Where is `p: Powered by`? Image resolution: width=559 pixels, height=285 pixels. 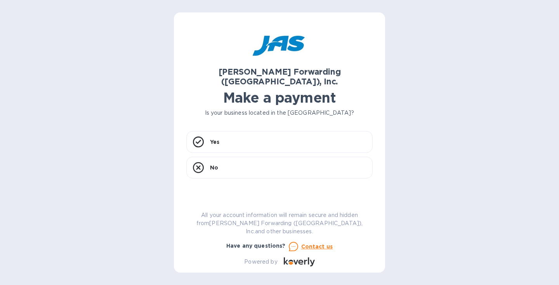
p: Powered by is located at coordinates (261, 261).